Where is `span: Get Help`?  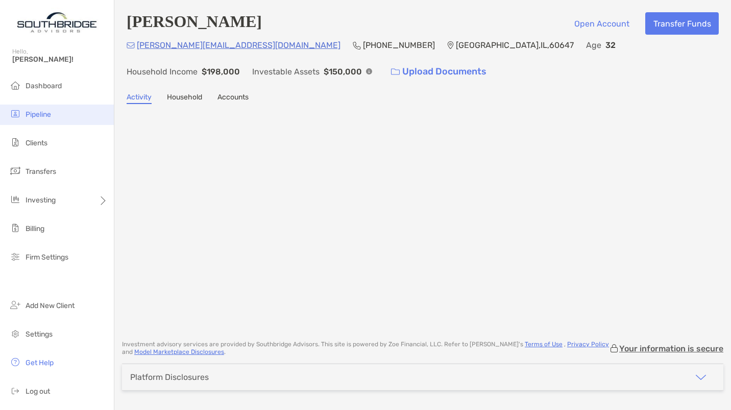
span: Get Help is located at coordinates (39, 363).